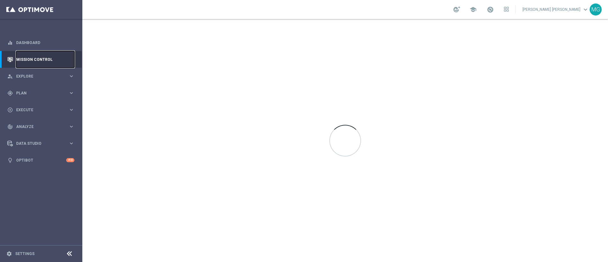  What do you see at coordinates (42, 110) in the screenshot?
I see `span: Execute` at bounding box center [42, 110].